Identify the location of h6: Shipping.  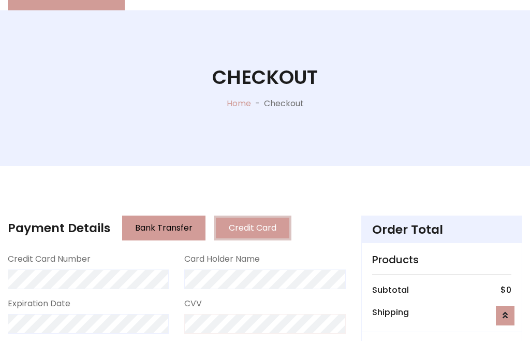
(390, 312).